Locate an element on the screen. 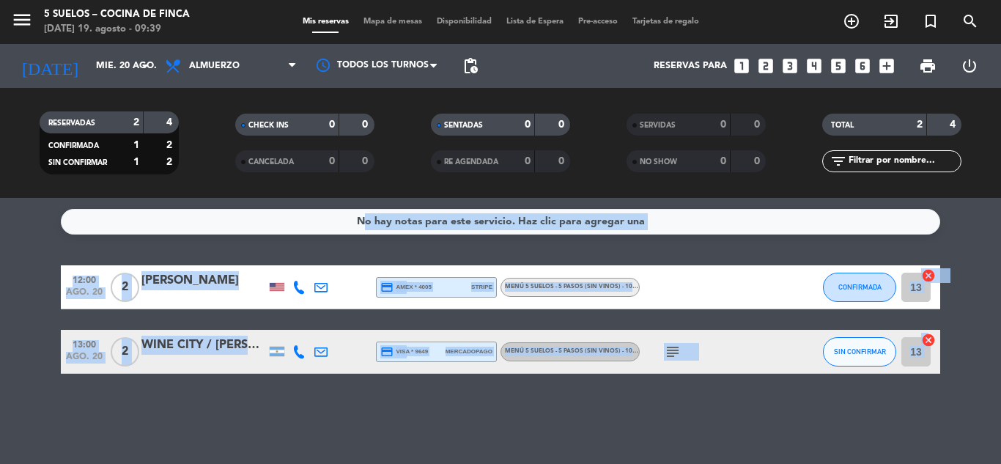  i: turned_in_not is located at coordinates (930, 21).